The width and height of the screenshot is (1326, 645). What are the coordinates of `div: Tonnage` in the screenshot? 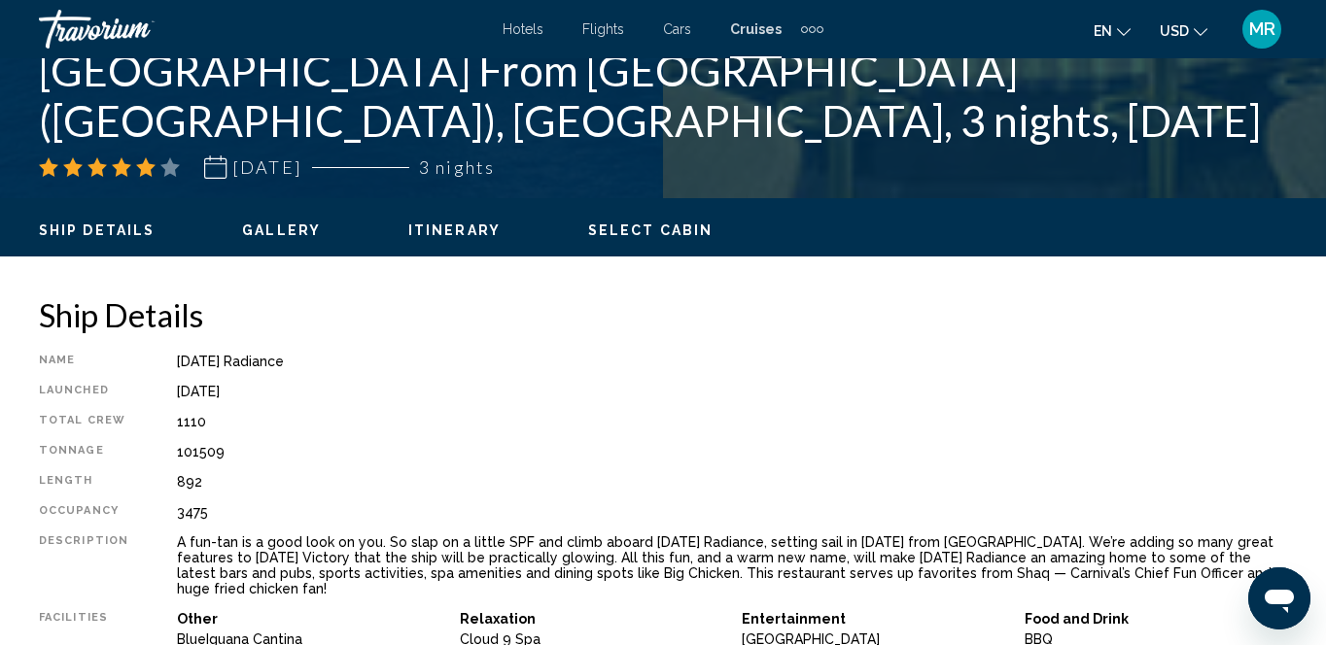 It's located at (84, 452).